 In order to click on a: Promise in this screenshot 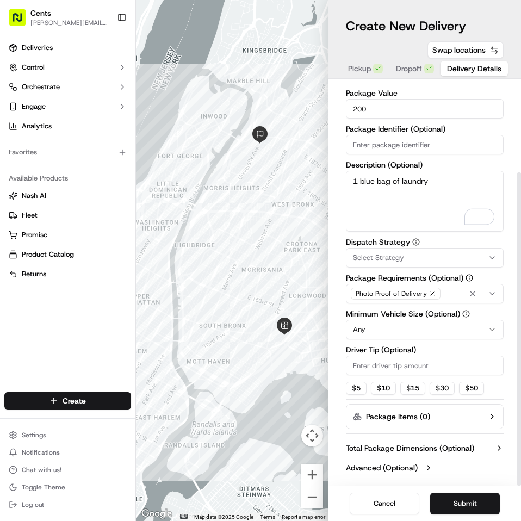, I will do `click(67, 235)`.